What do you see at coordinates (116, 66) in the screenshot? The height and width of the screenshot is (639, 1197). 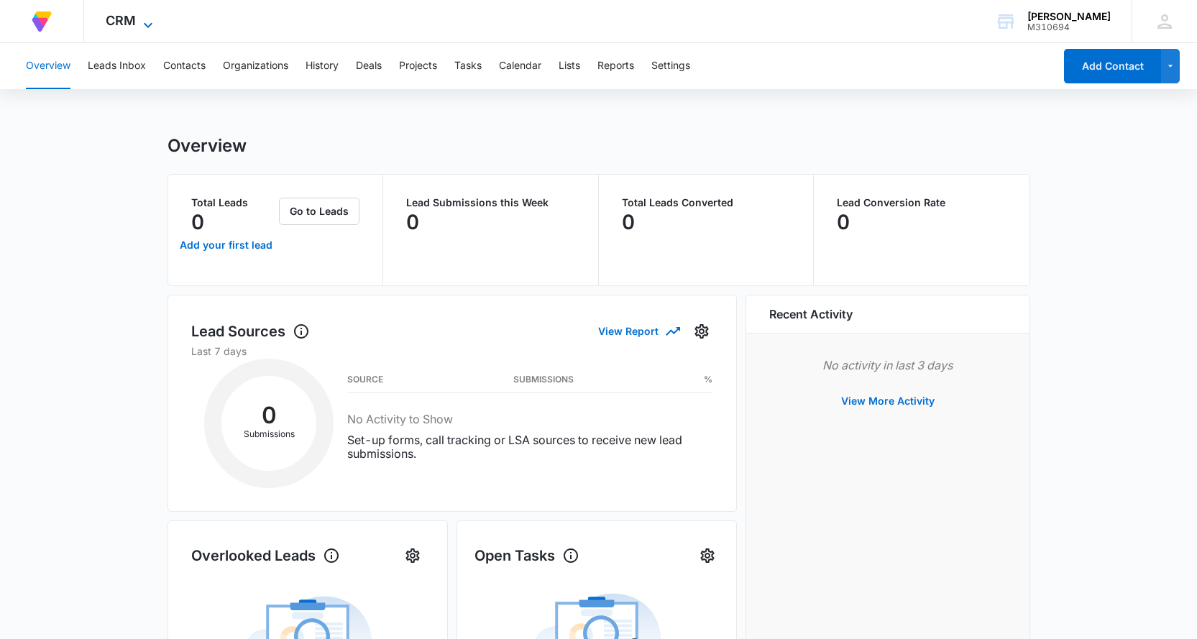 I see `button: Leads Inbox` at bounding box center [116, 66].